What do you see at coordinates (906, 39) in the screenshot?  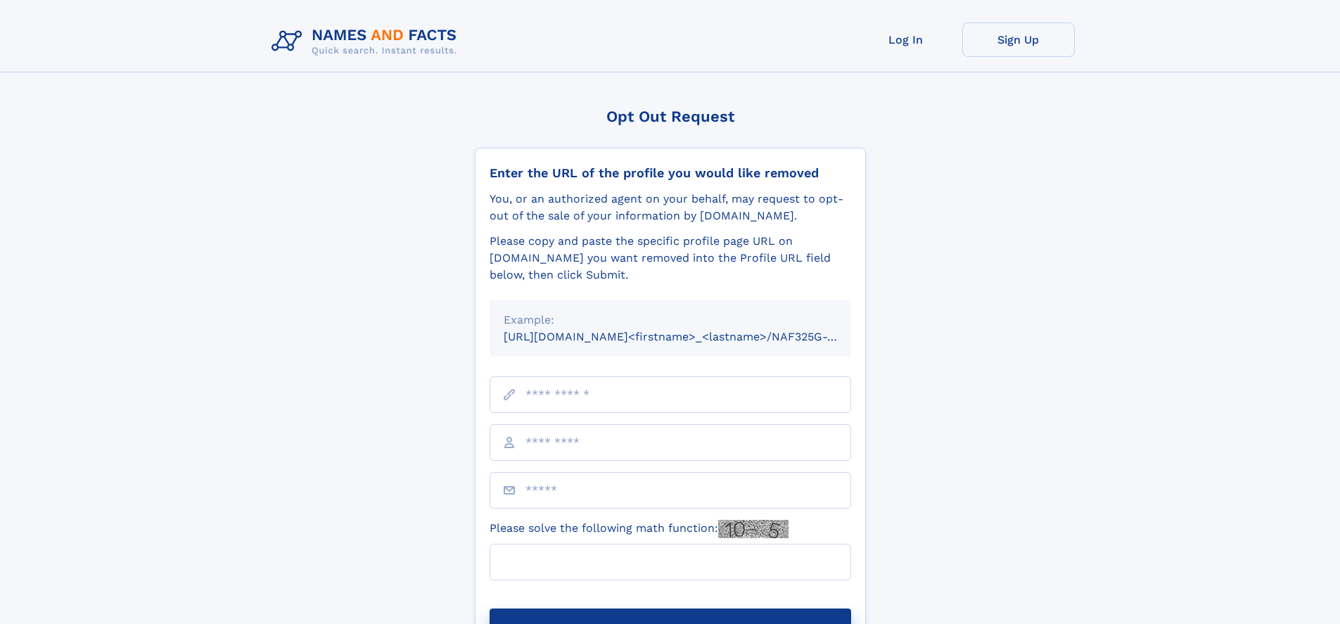 I see `a: Log In` at bounding box center [906, 39].